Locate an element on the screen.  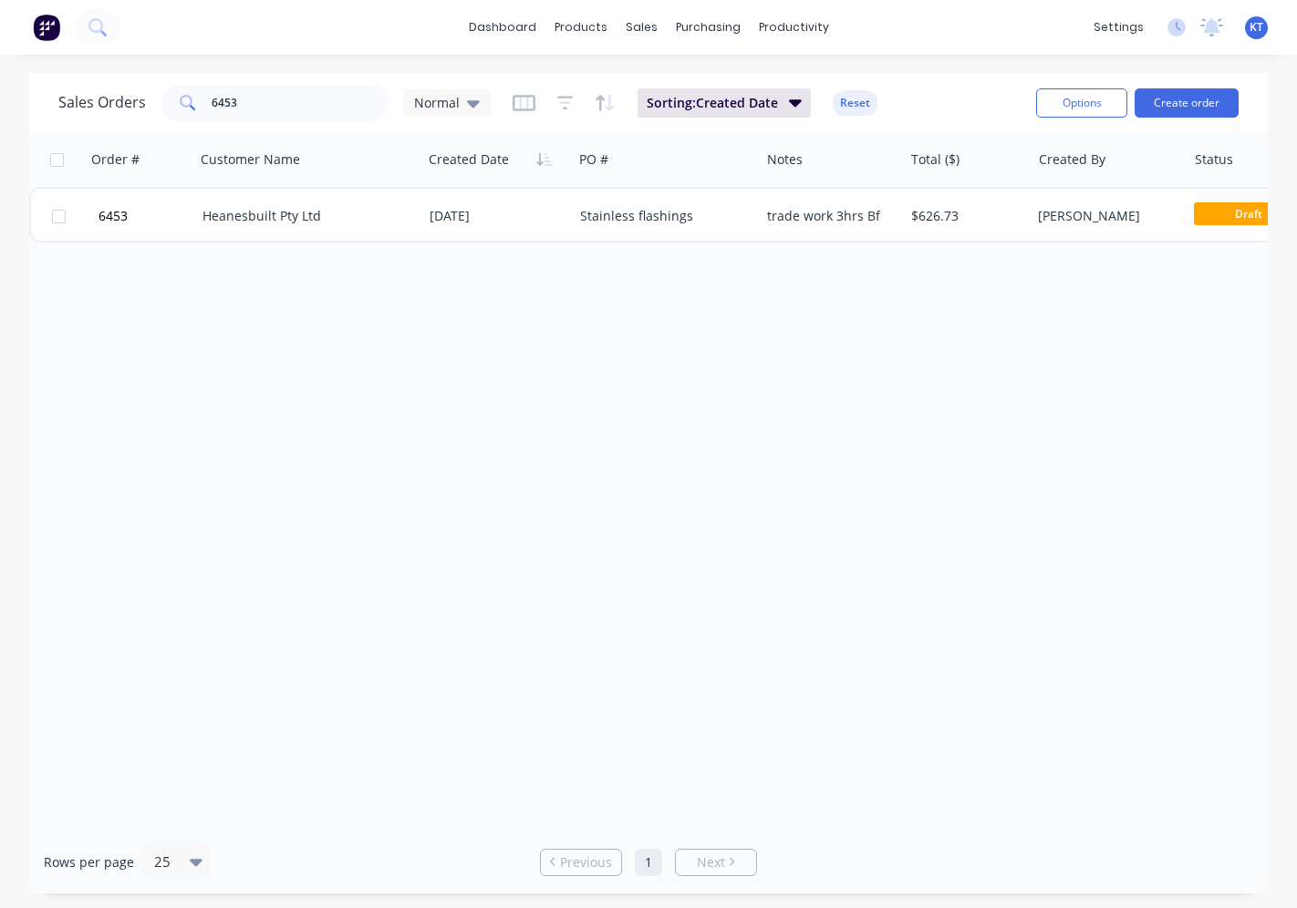
span: Next is located at coordinates (710, 863).